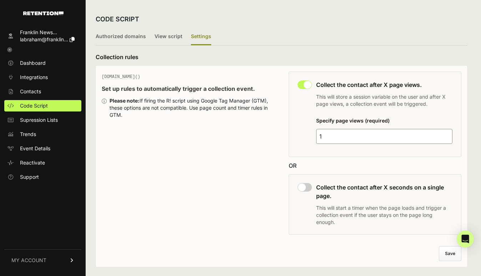  I want to click on label: Authorized domains, so click(121, 37).